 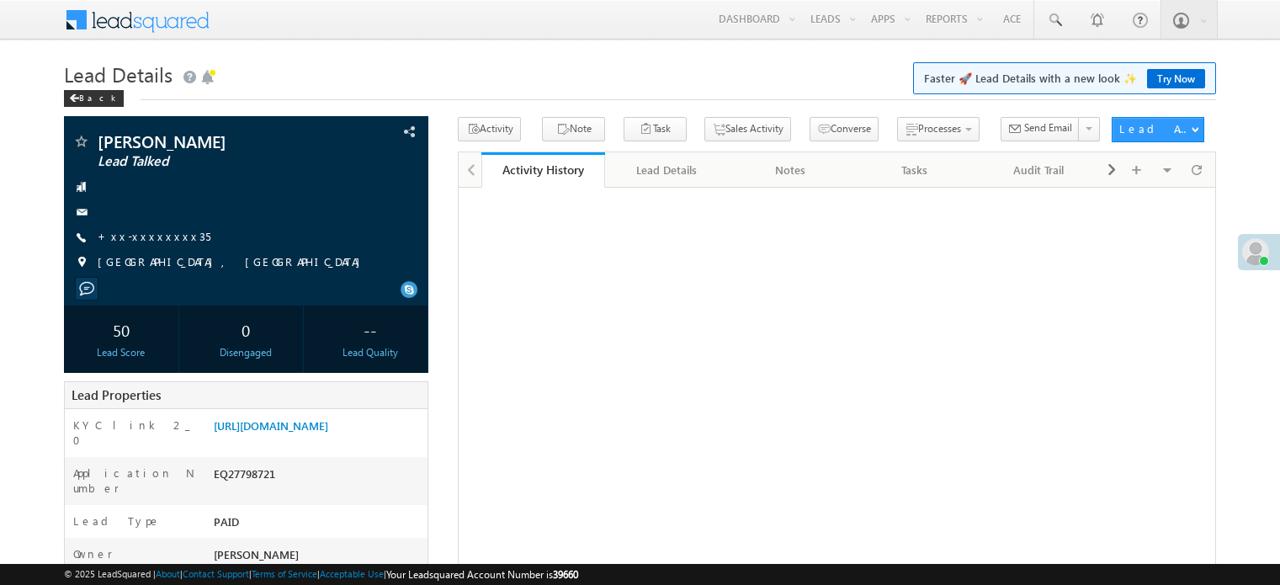 I want to click on a: Acceptable Use, so click(x=352, y=573).